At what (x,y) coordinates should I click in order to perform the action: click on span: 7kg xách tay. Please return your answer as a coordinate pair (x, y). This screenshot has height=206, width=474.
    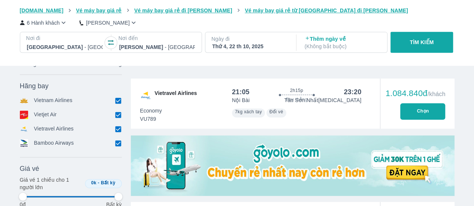
    Looking at the image, I should click on (248, 112).